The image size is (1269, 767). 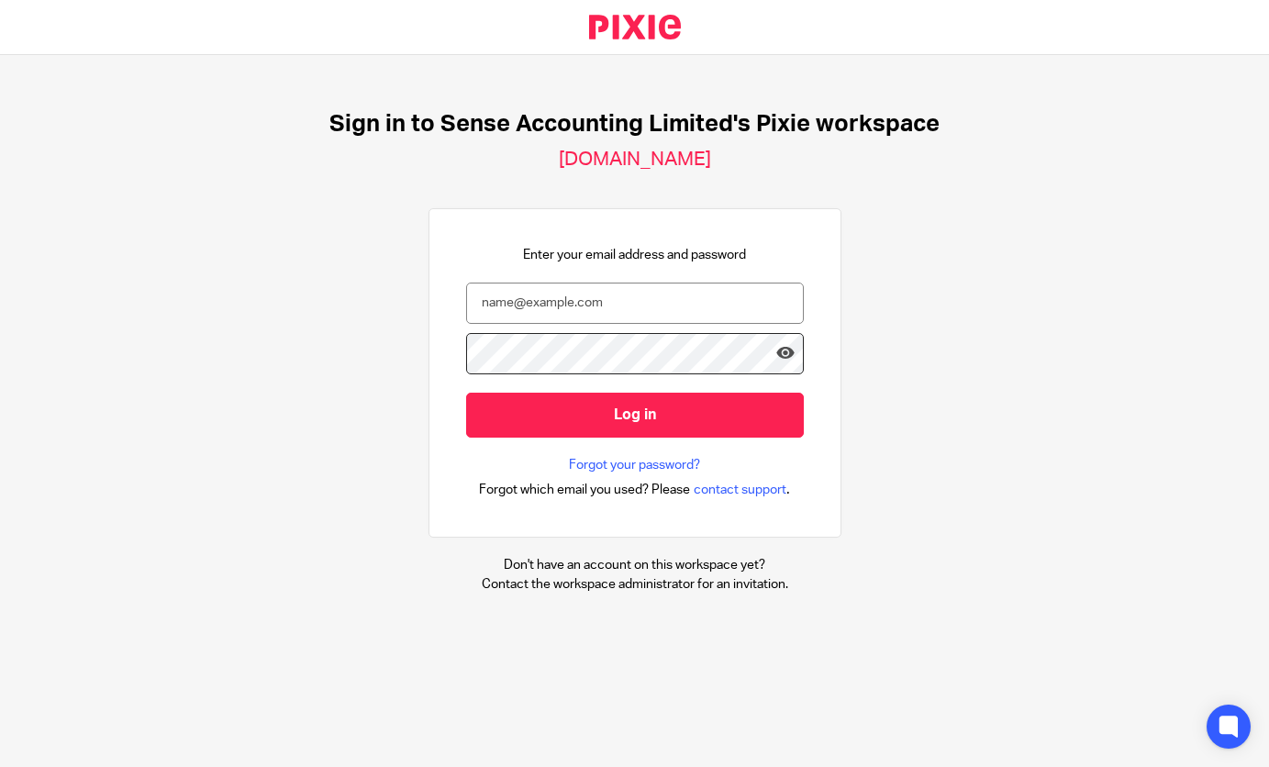 What do you see at coordinates (635, 303) in the screenshot?
I see `input: name@example.com` at bounding box center [635, 303].